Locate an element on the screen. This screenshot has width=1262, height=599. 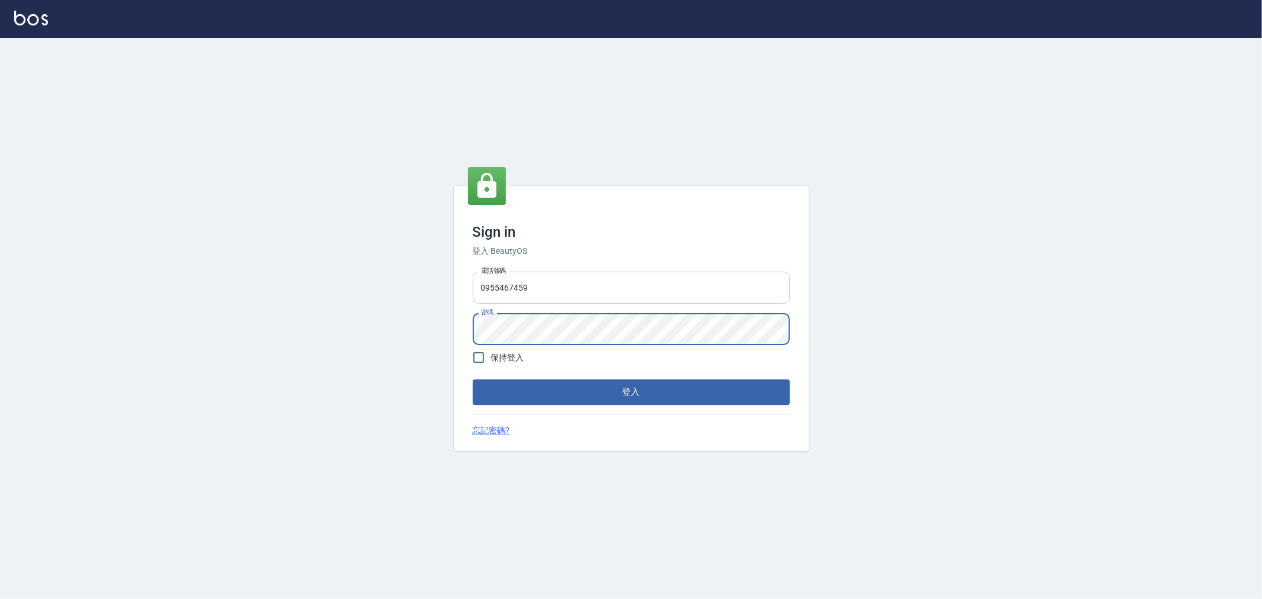
img: Logo is located at coordinates (31, 18).